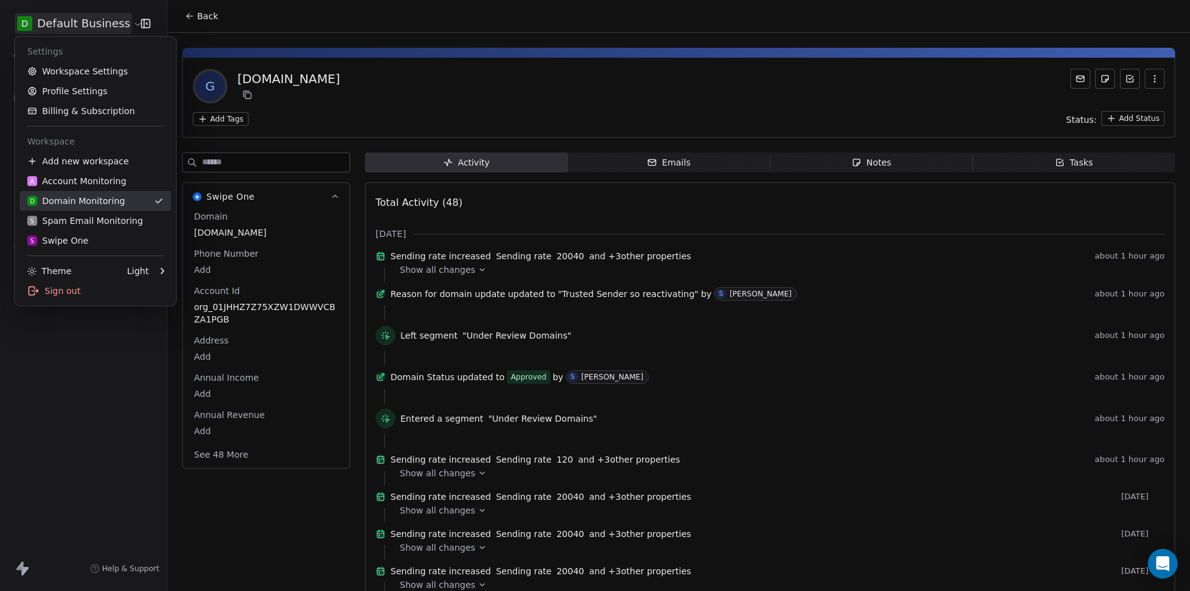 This screenshot has width=1190, height=591. I want to click on div: Add new workspace, so click(95, 161).